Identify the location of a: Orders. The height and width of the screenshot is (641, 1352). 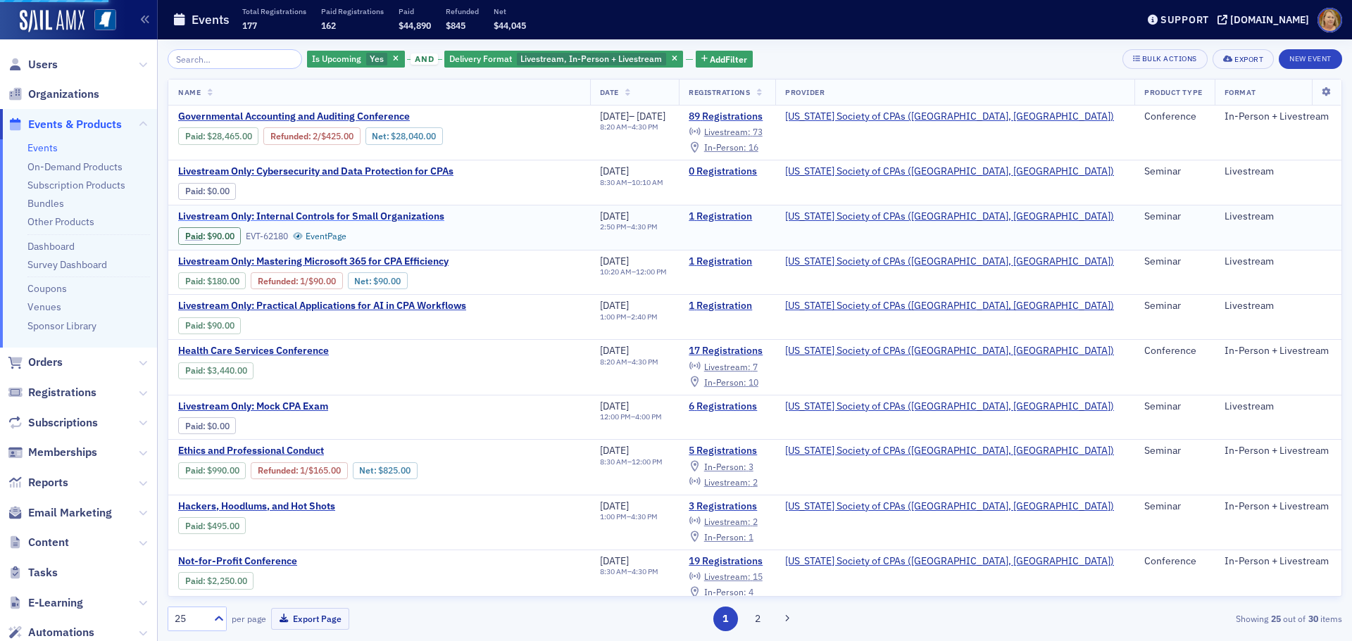
(35, 363).